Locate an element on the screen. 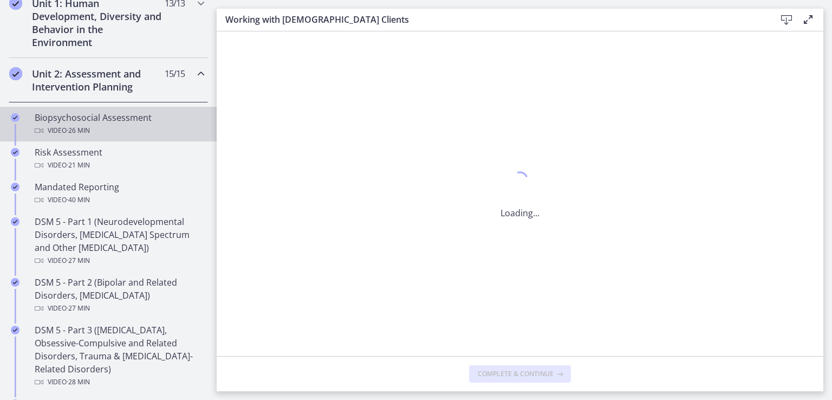 This screenshot has height=400, width=832. div: Mandated Reporting is located at coordinates (119, 193).